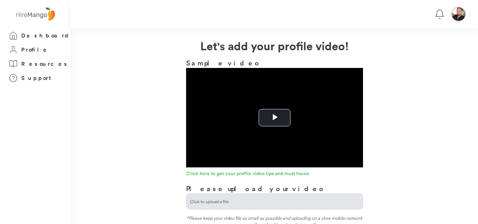 The height and width of the screenshot is (224, 478). I want to click on h3: Sample video, so click(274, 63).